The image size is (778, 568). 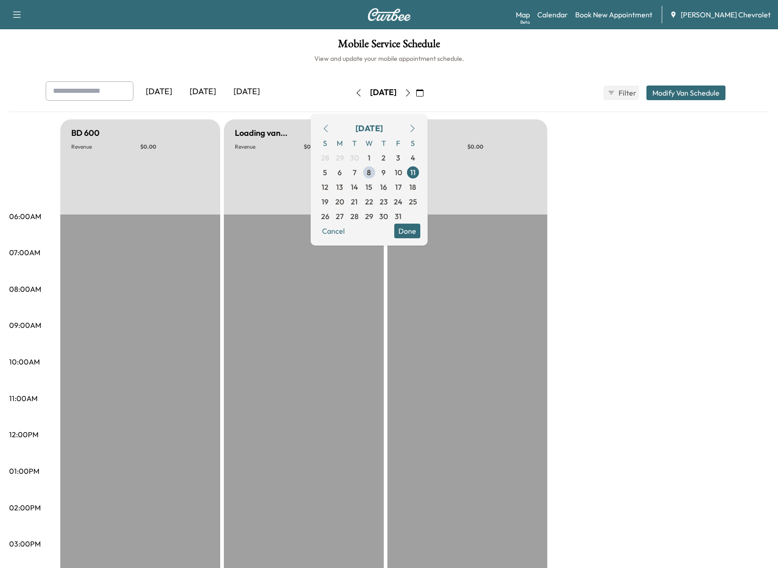 What do you see at coordinates (627, 93) in the screenshot?
I see `span: Filter` at bounding box center [627, 93].